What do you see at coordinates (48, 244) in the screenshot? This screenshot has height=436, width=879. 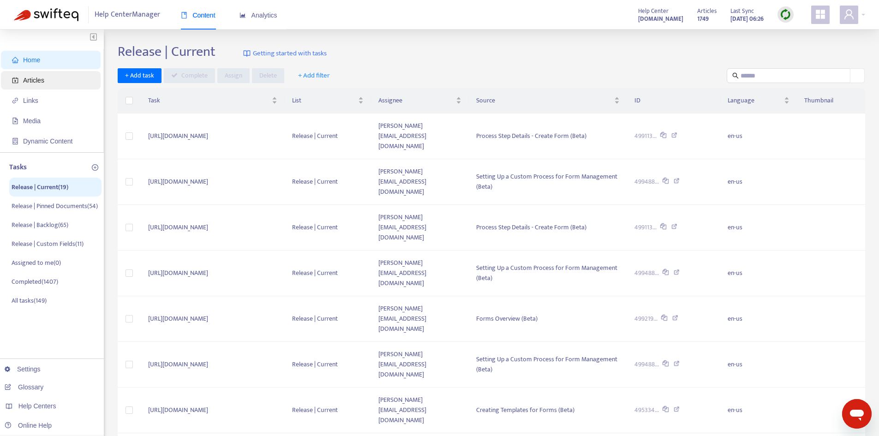 I see `p: Release | Custom Fields ( 11 )` at bounding box center [48, 244].